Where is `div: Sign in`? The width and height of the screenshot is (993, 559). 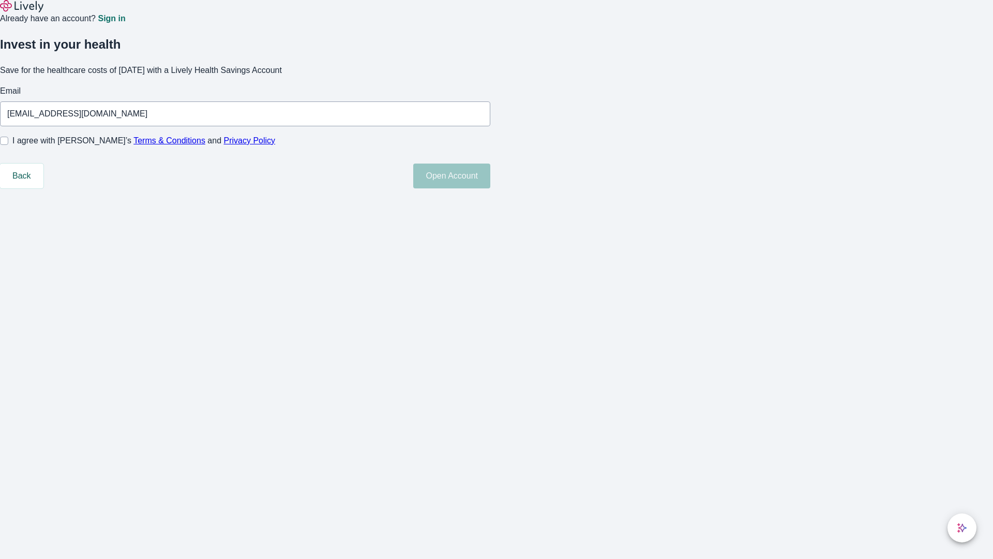 div: Sign in is located at coordinates (111, 19).